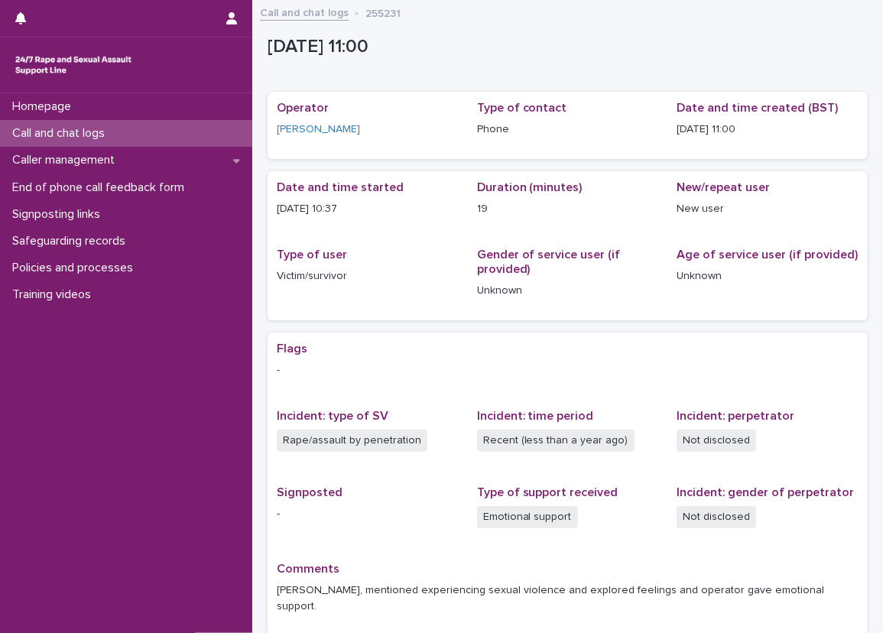 This screenshot has height=633, width=883. I want to click on p: Caller management, so click(66, 160).